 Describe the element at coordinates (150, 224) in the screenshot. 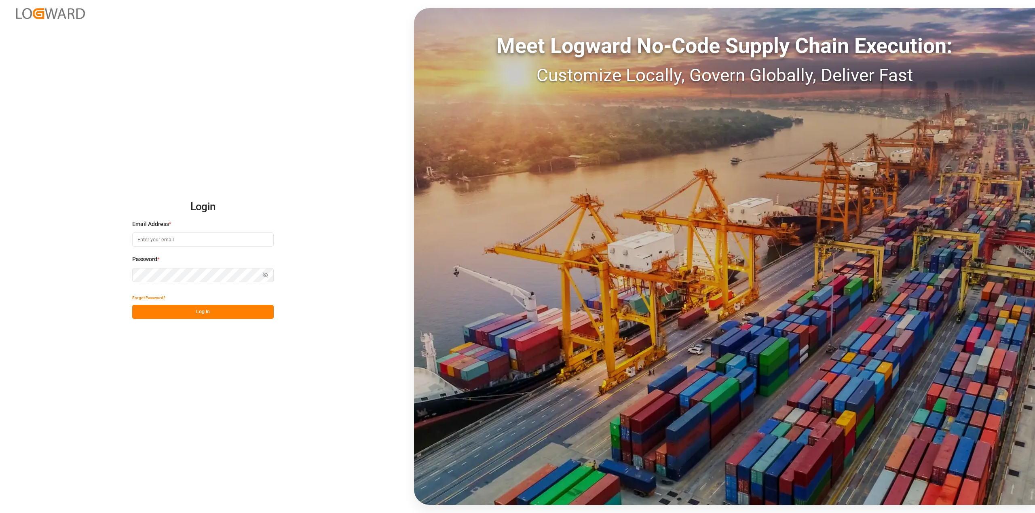

I see `span: Email Address` at that location.